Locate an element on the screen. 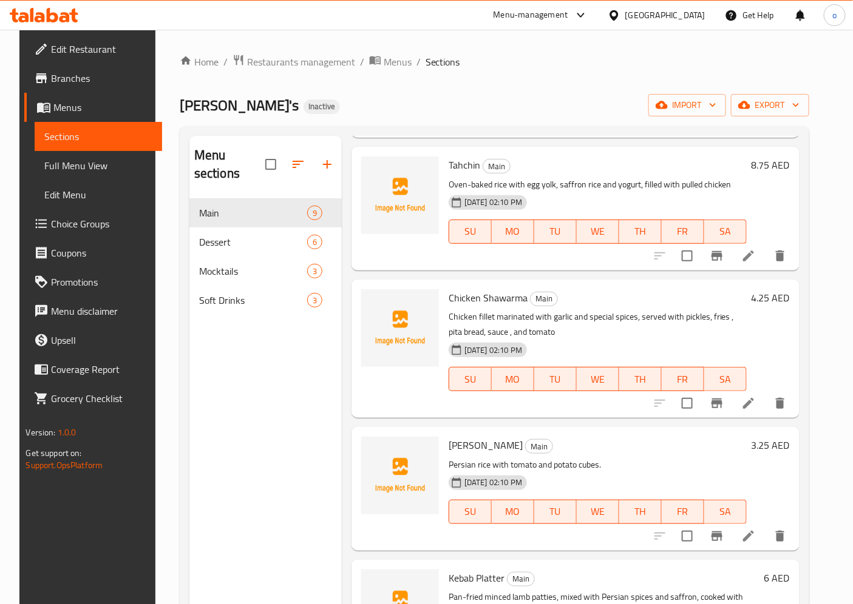 This screenshot has width=853, height=604. span: WE is located at coordinates (598, 231).